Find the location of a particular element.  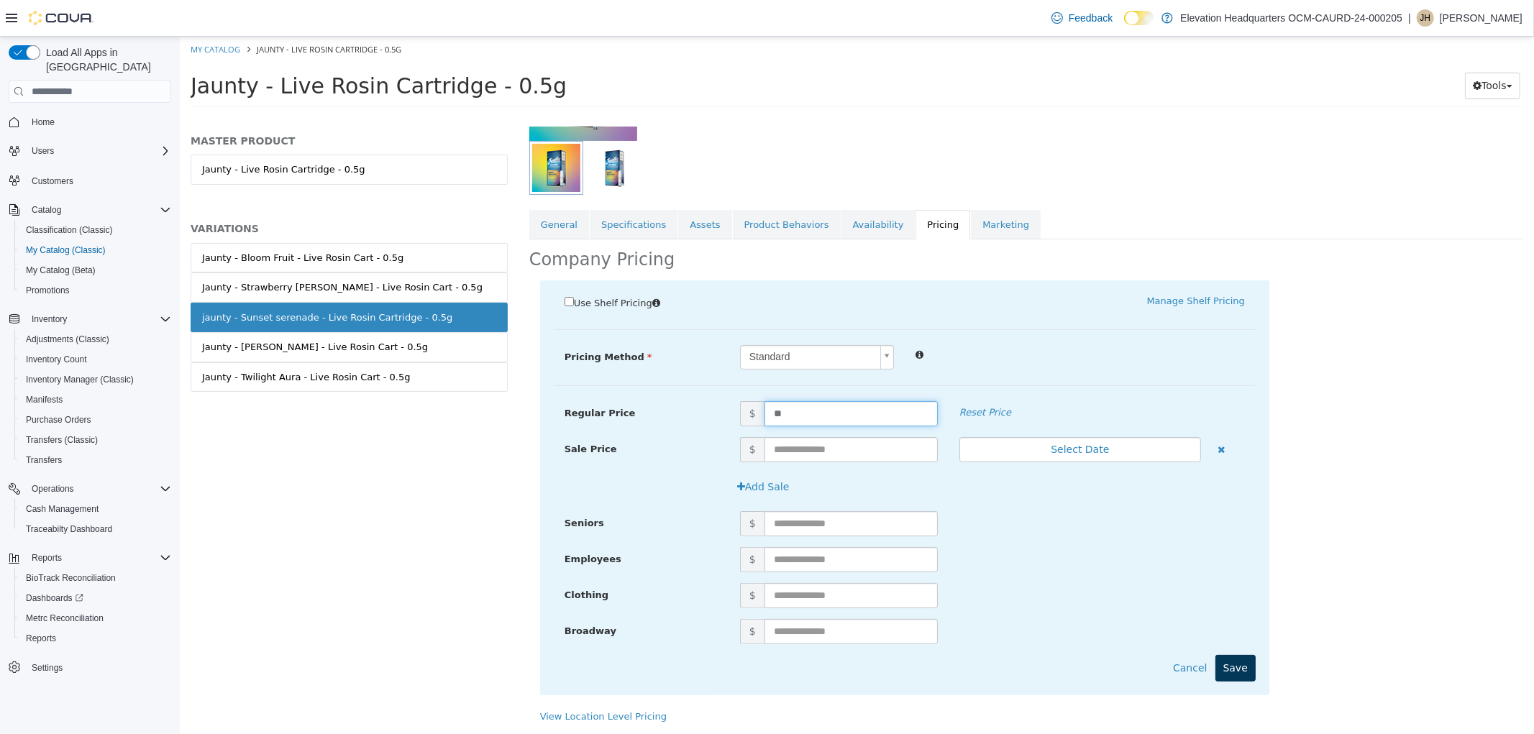

a: Metrc Reconciliation is located at coordinates (65, 619).